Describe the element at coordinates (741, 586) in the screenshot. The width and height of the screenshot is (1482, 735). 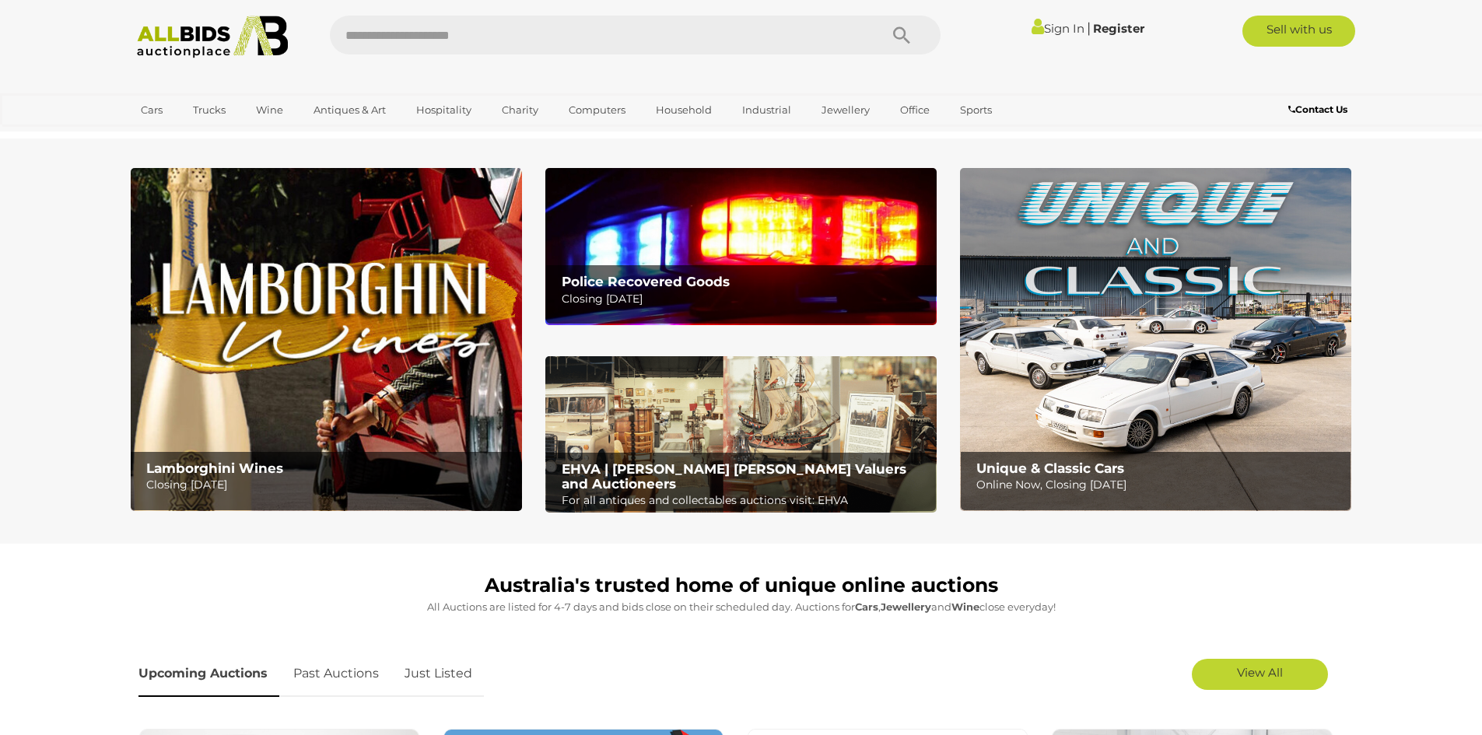
I see `h1: Australia's trusted home of unique online auctions` at that location.